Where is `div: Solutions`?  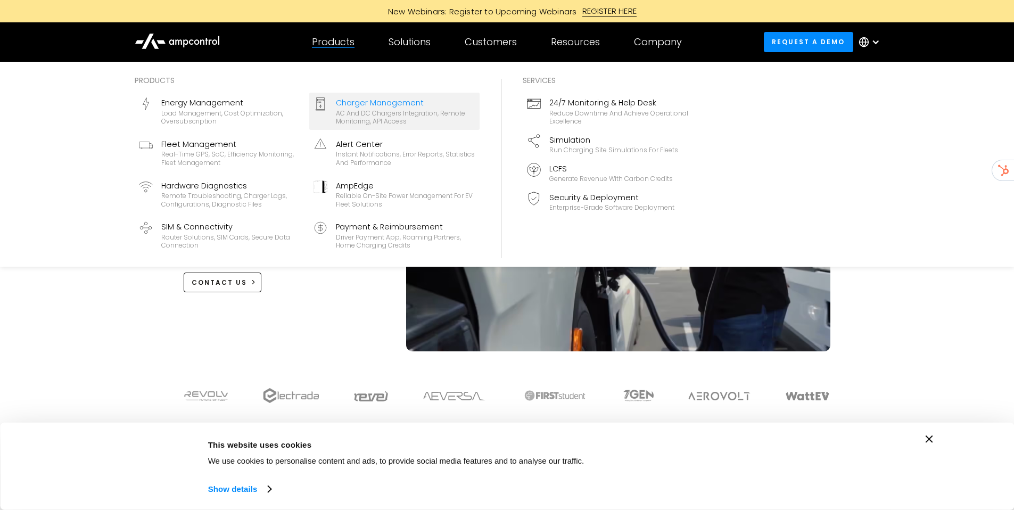 div: Solutions is located at coordinates (409, 42).